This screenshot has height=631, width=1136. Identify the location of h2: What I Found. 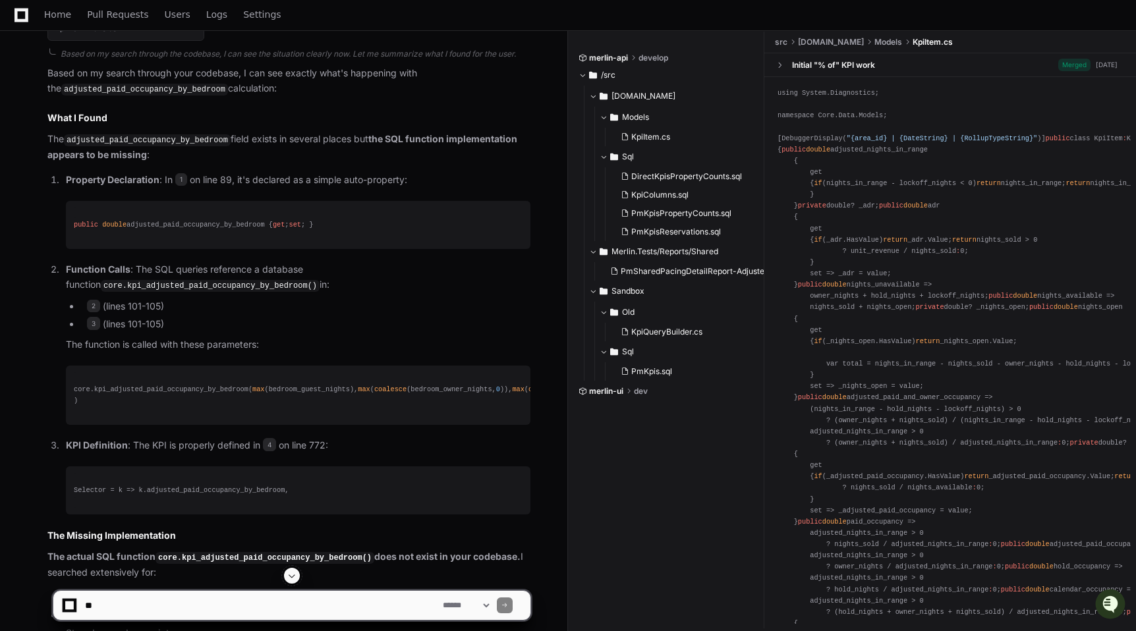
(289, 118).